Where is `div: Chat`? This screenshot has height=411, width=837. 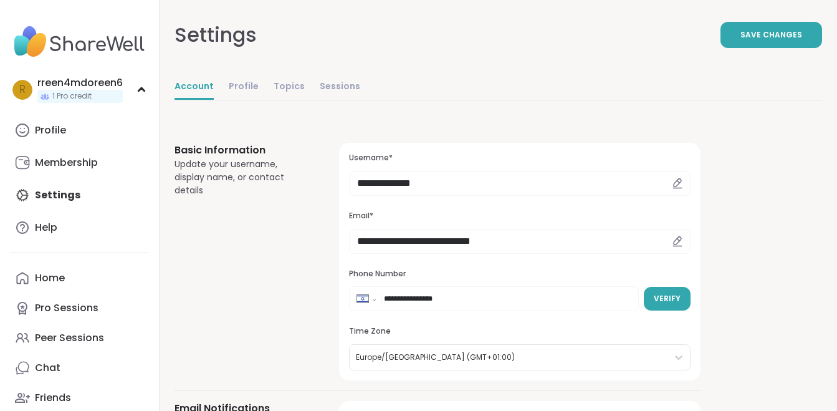
div: Chat is located at coordinates (47, 368).